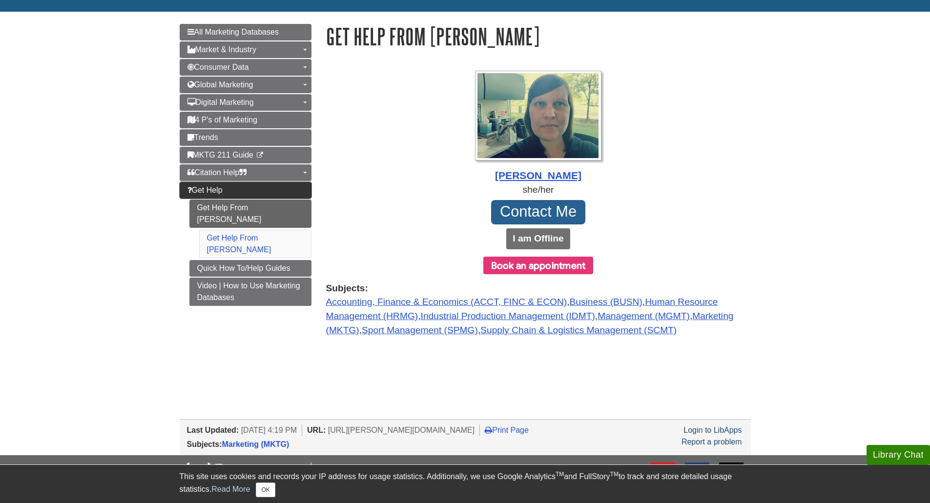 This screenshot has width=930, height=503. Describe the element at coordinates (218, 67) in the screenshot. I see `span: Consumer Data` at that location.